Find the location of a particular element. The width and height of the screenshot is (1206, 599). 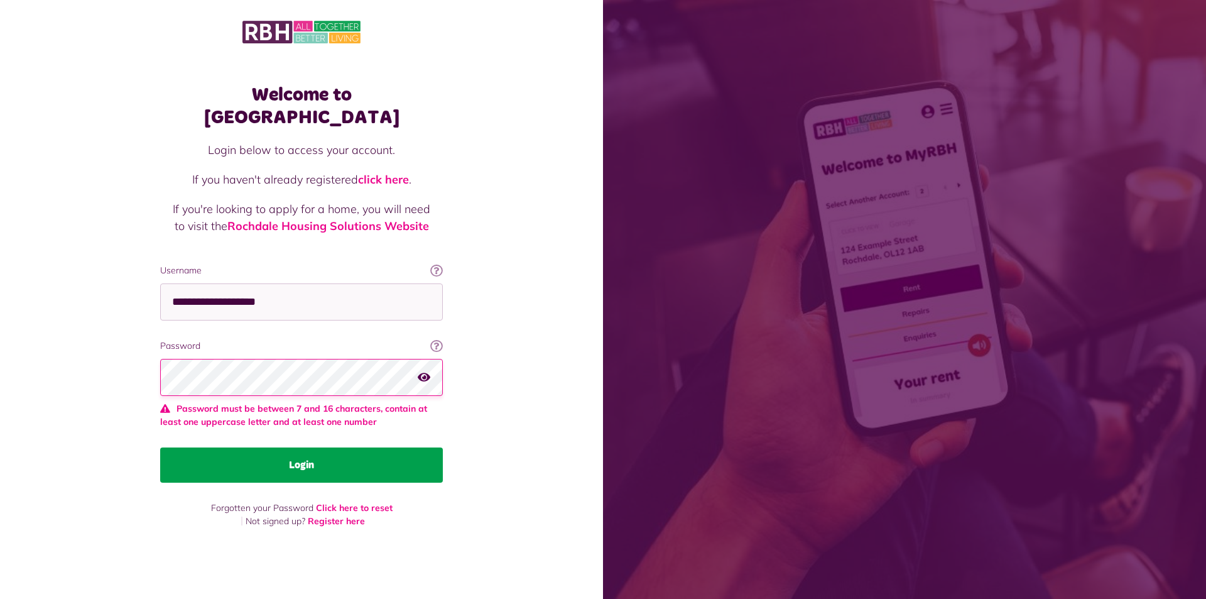

p: If you haven't already registered . is located at coordinates (302, 179).